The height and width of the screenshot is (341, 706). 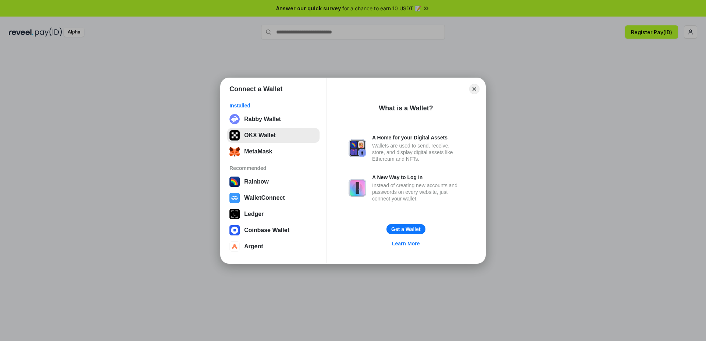 What do you see at coordinates (475, 89) in the screenshot?
I see `button: Close` at bounding box center [475, 89].